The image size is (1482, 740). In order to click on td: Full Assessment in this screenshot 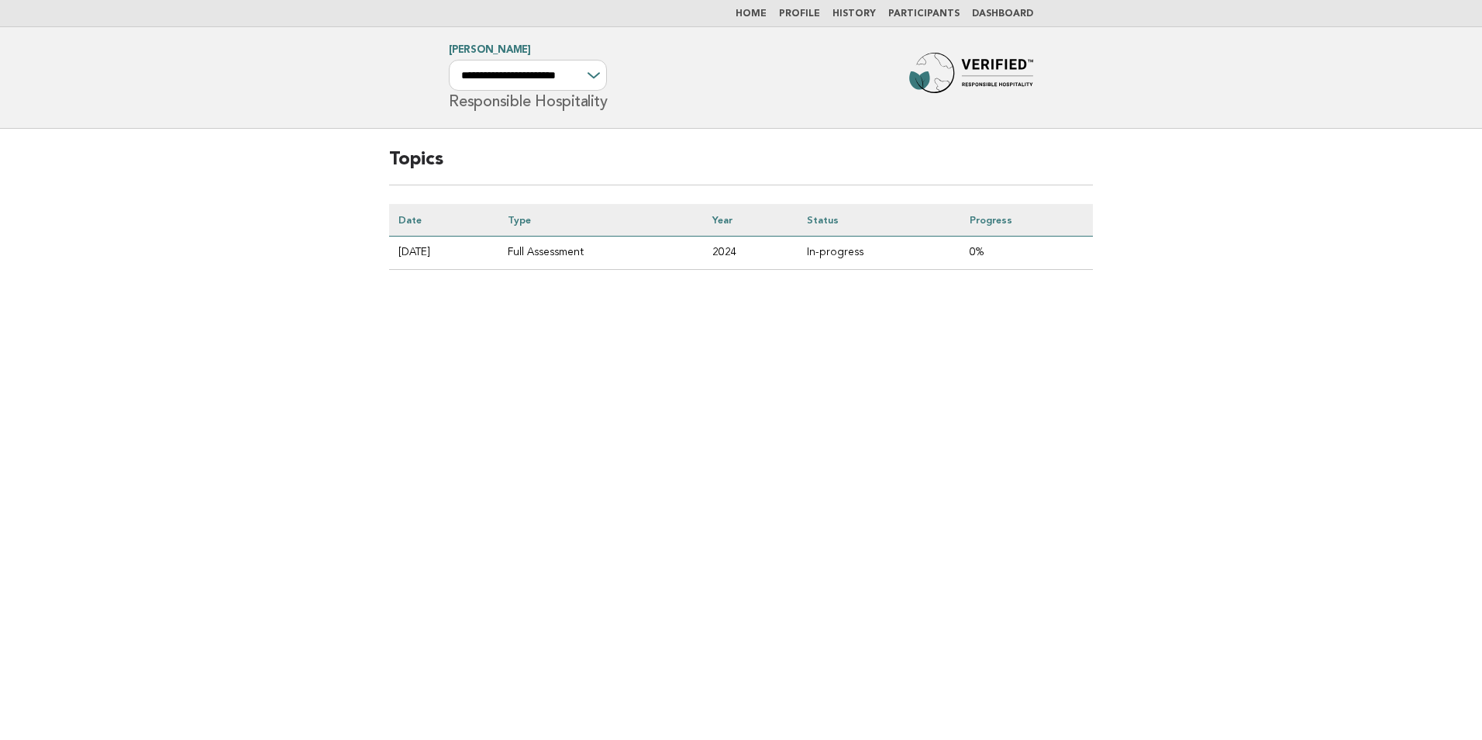, I will do `click(601, 252)`.